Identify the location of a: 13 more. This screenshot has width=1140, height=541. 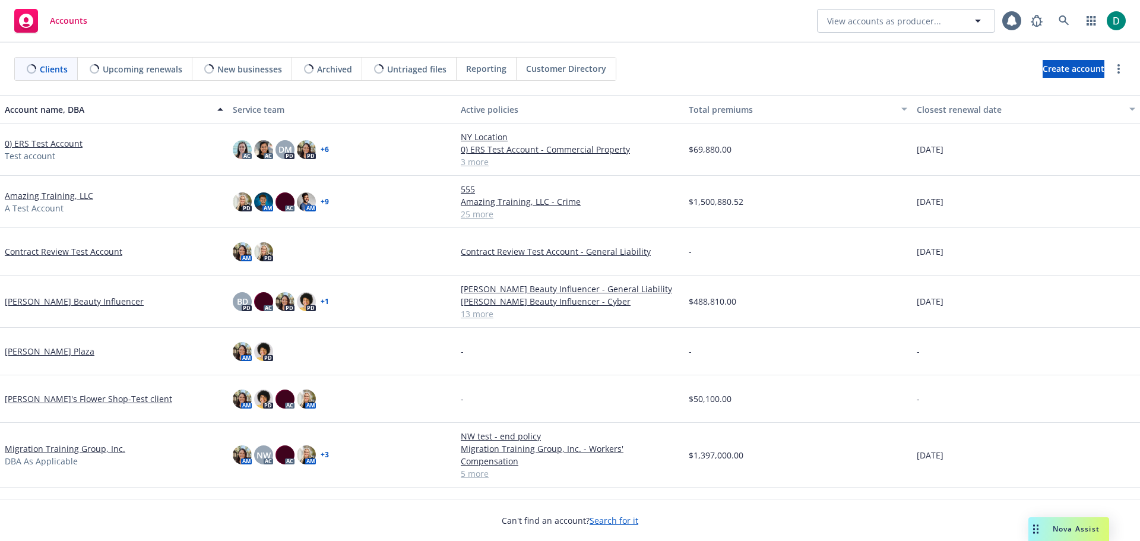
(570, 313).